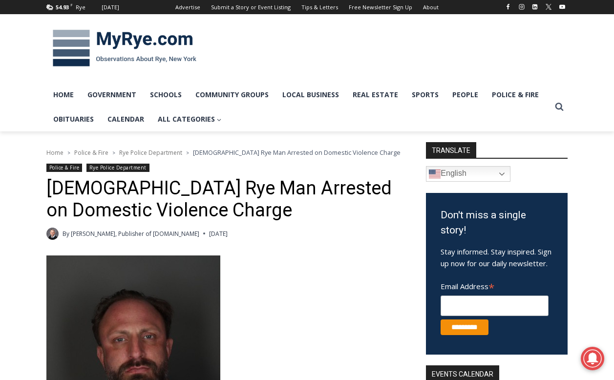 This screenshot has height=380, width=614. I want to click on strong: TRANSLATE, so click(451, 150).